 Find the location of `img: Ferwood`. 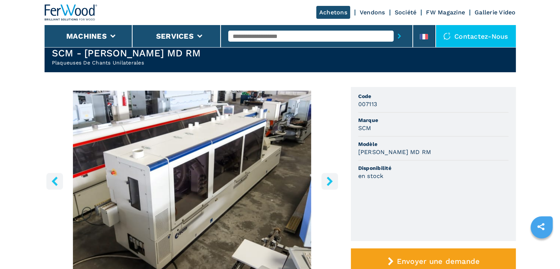

img: Ferwood is located at coordinates (71, 13).